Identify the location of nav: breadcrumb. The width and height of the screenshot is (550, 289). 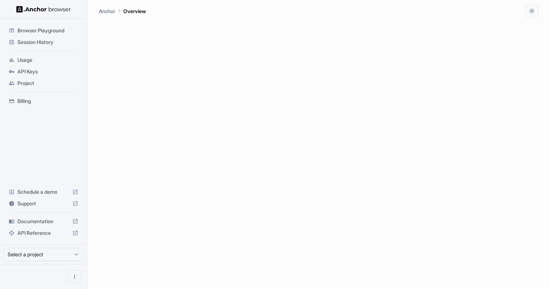
(122, 11).